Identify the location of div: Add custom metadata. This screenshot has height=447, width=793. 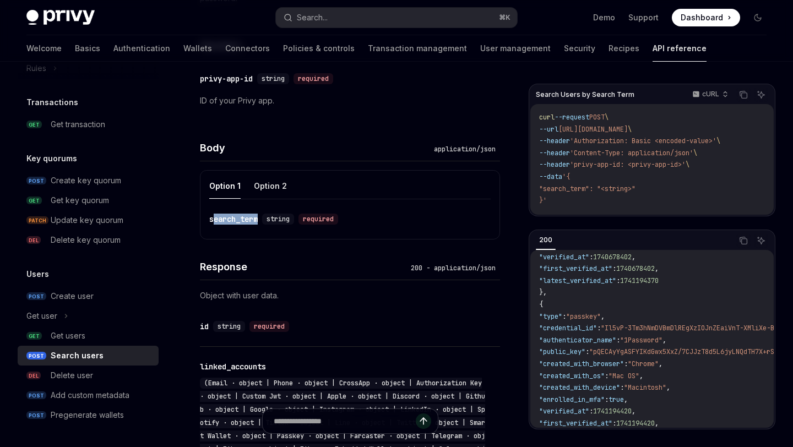
(90, 395).